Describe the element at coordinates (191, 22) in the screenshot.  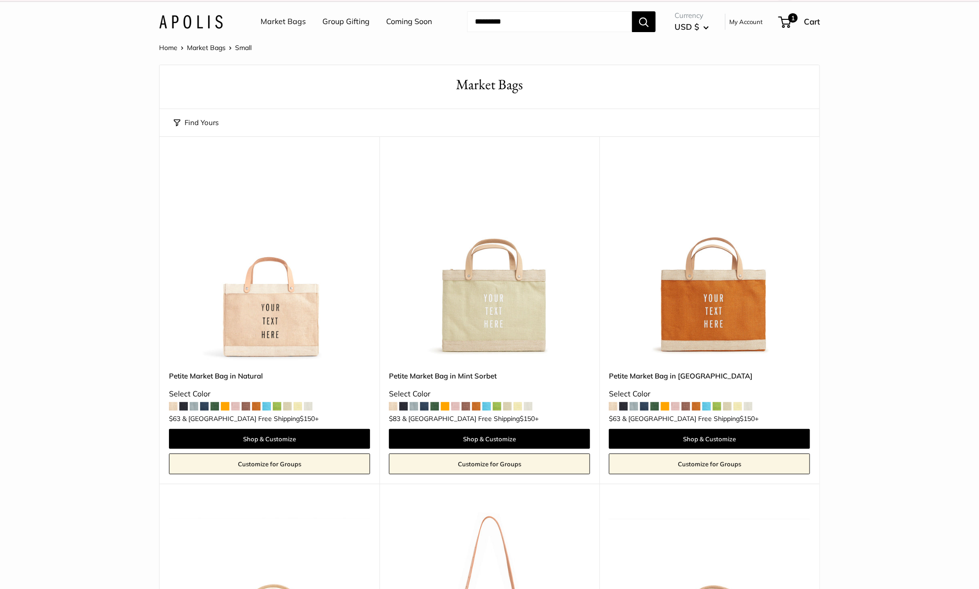
I see `img: Apolis` at that location.